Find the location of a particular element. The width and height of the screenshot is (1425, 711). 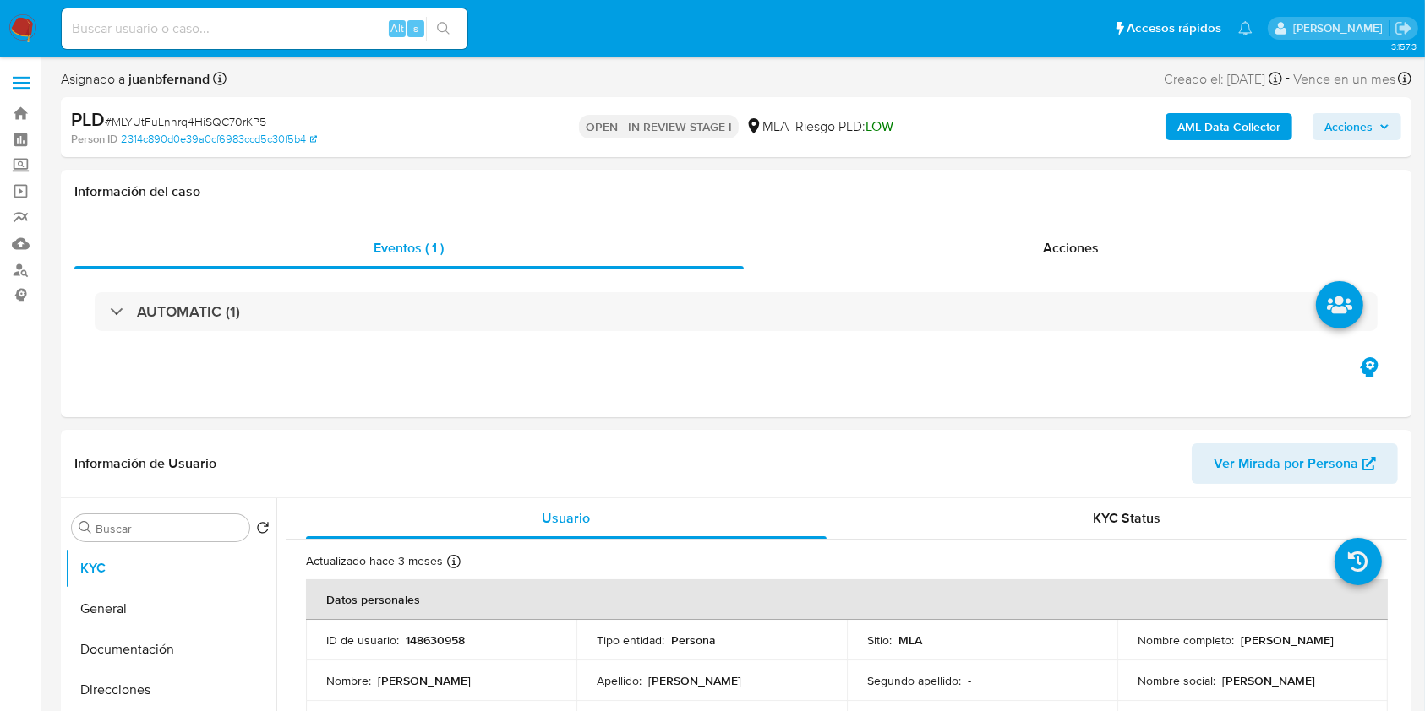

div: AUTOMATIC (1) is located at coordinates (736, 312).